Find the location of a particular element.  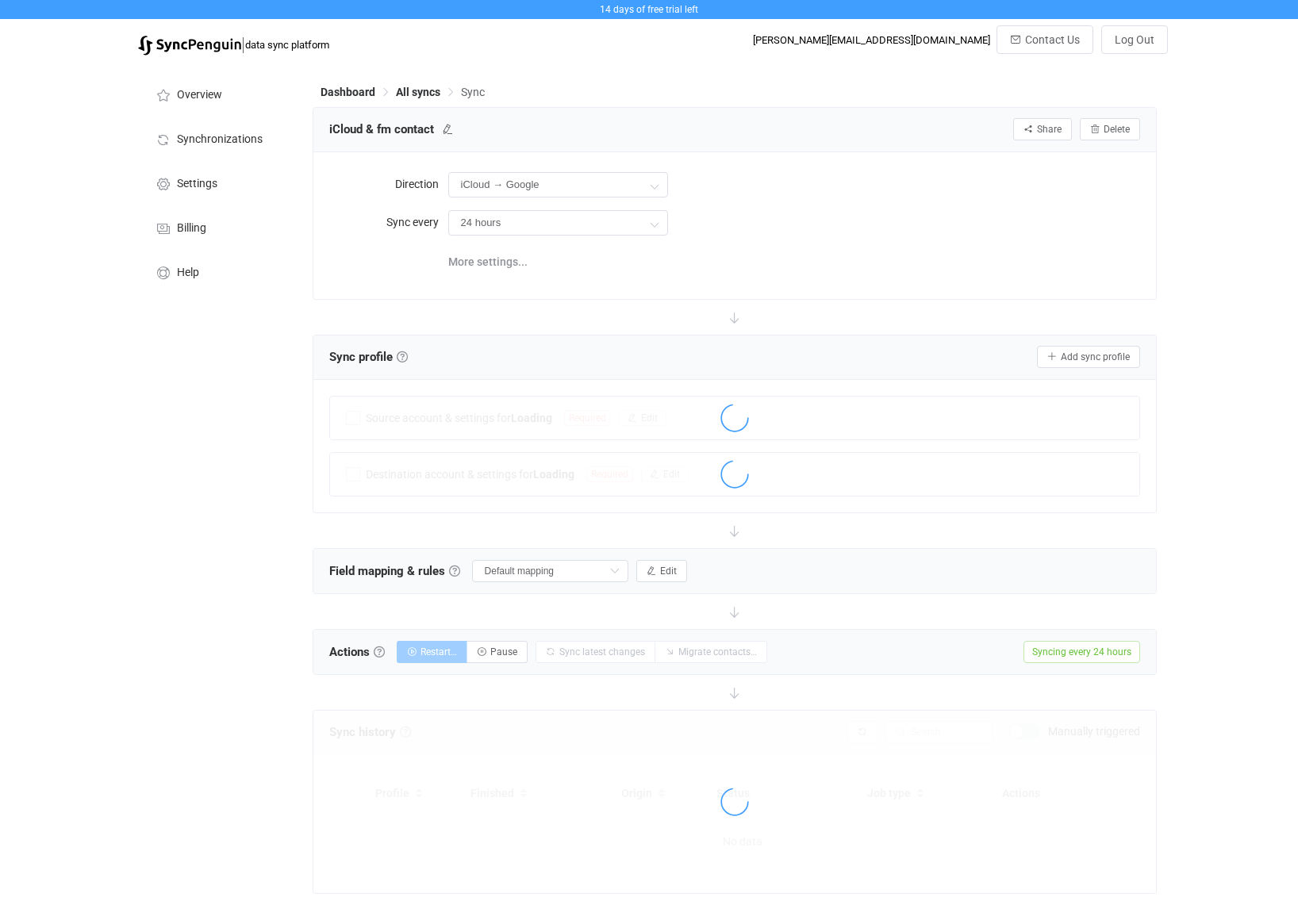

span: Edit is located at coordinates (668, 571).